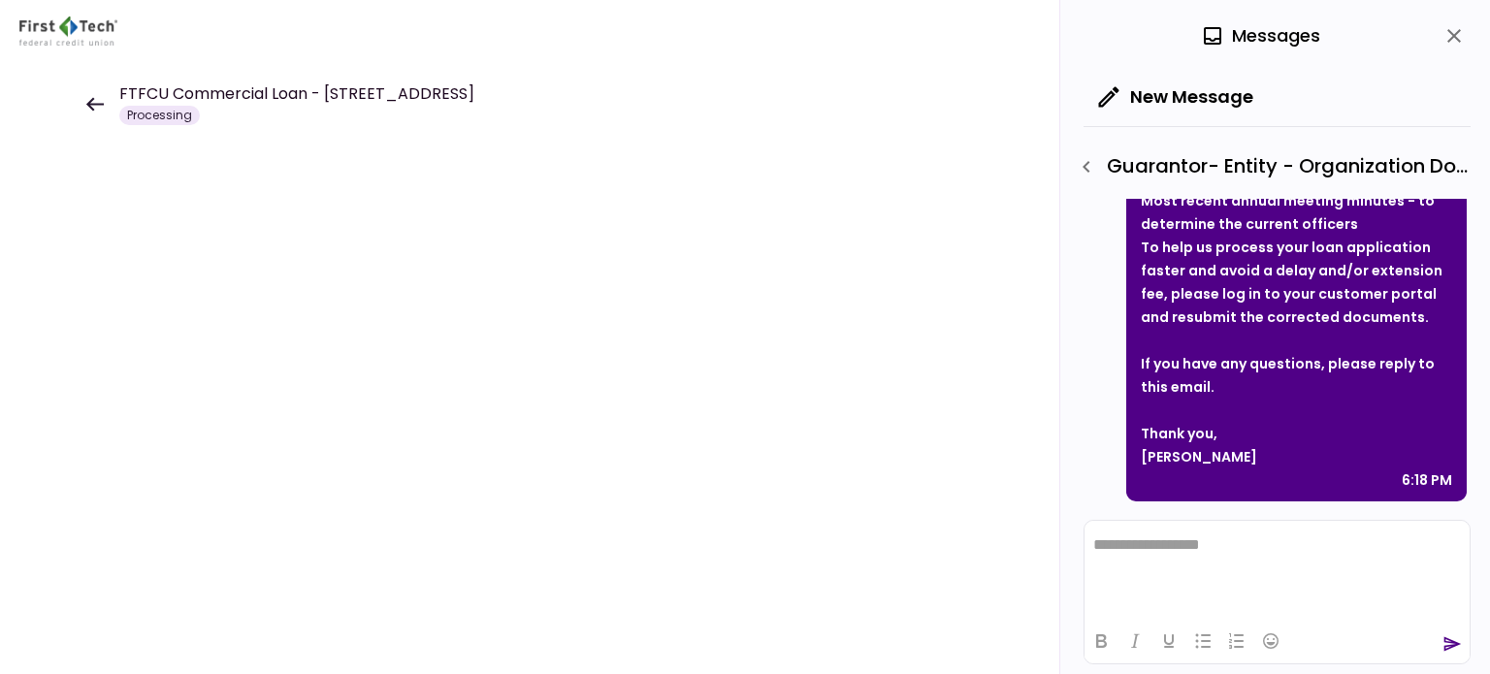  I want to click on button: Emojis, so click(1271, 641).